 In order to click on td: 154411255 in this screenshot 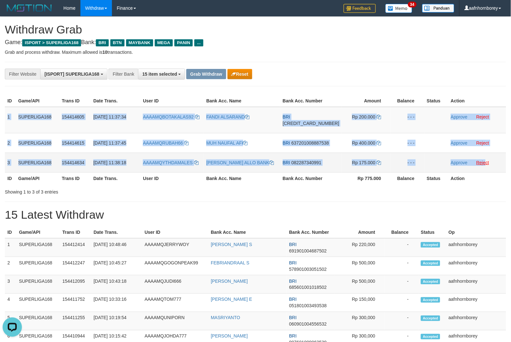, I will do `click(75, 321)`.